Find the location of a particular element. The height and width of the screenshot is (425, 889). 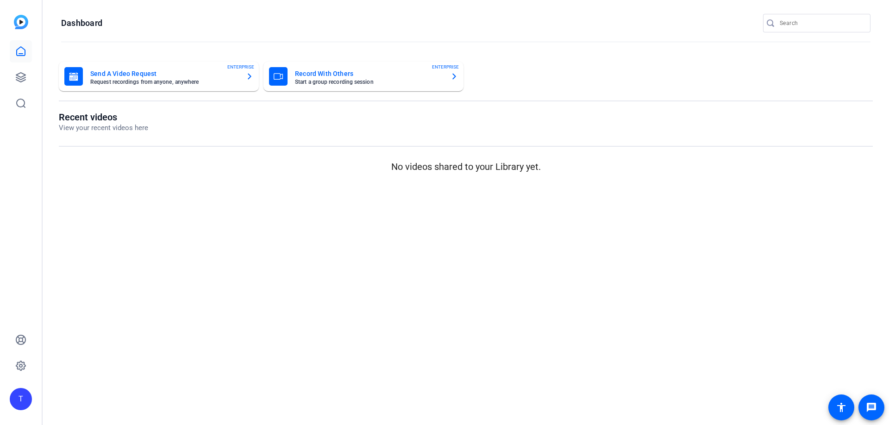

mat-card-title: Record With Others is located at coordinates (369, 74).